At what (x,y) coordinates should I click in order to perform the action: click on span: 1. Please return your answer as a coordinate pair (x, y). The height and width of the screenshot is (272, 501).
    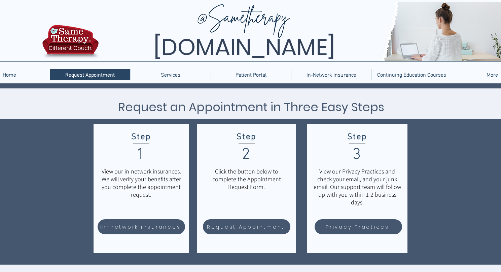
    Looking at the image, I should click on (141, 155).